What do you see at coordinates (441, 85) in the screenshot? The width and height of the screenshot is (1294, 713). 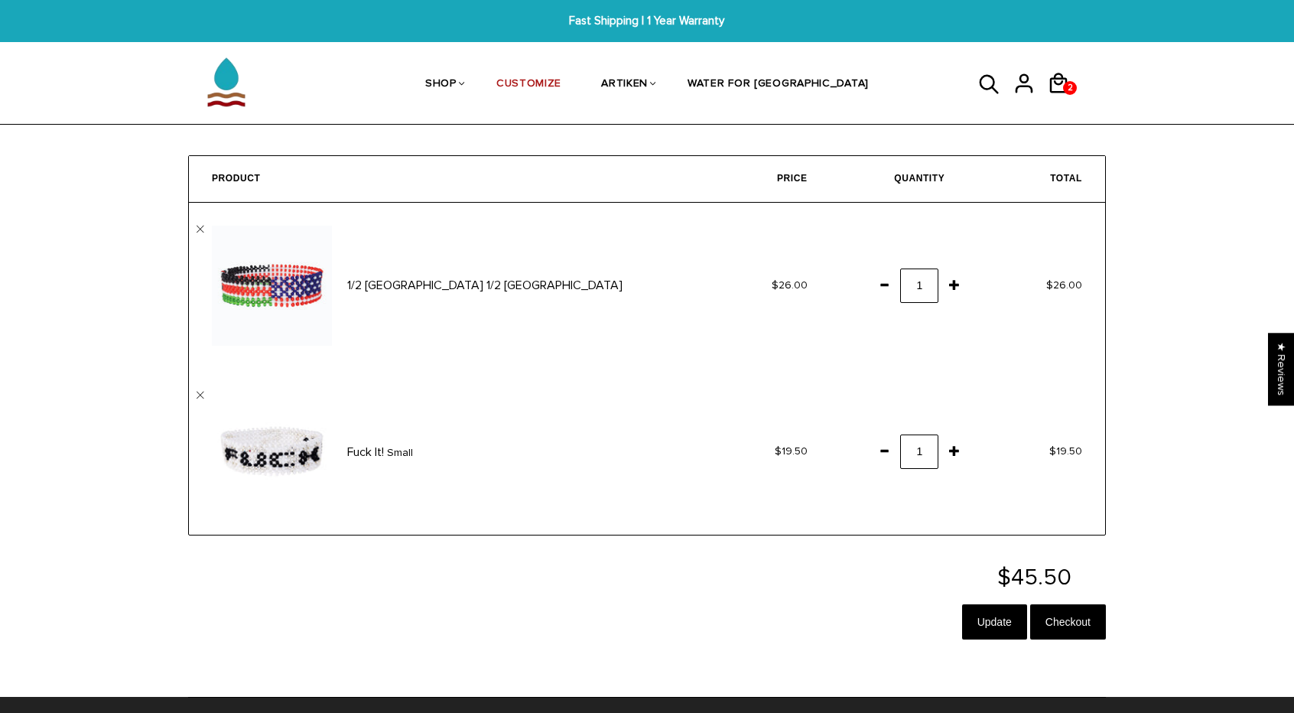 I see `a: SHOP` at bounding box center [441, 85].